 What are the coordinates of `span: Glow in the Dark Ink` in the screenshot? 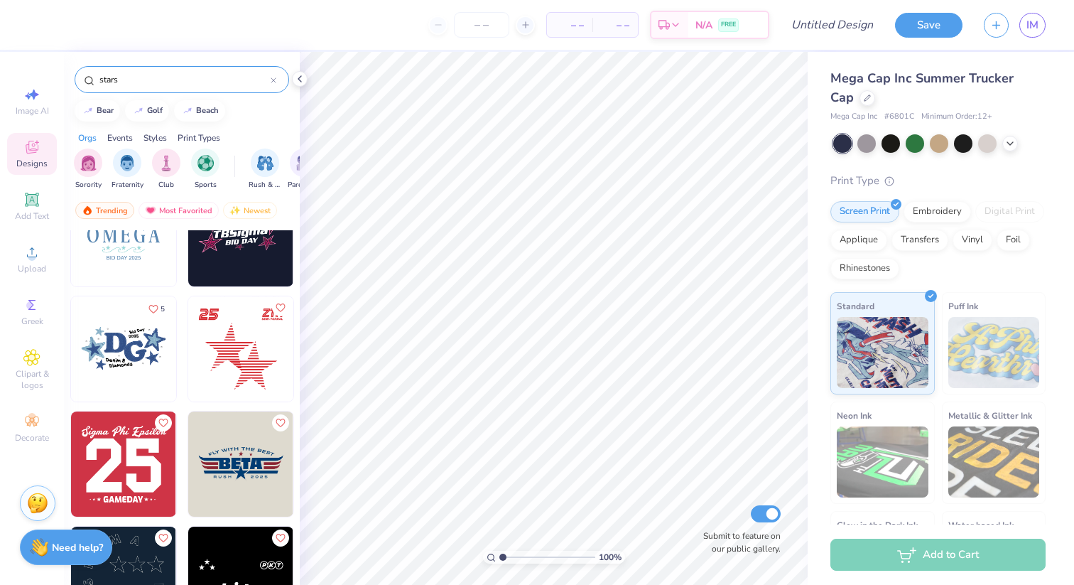 It's located at (877, 524).